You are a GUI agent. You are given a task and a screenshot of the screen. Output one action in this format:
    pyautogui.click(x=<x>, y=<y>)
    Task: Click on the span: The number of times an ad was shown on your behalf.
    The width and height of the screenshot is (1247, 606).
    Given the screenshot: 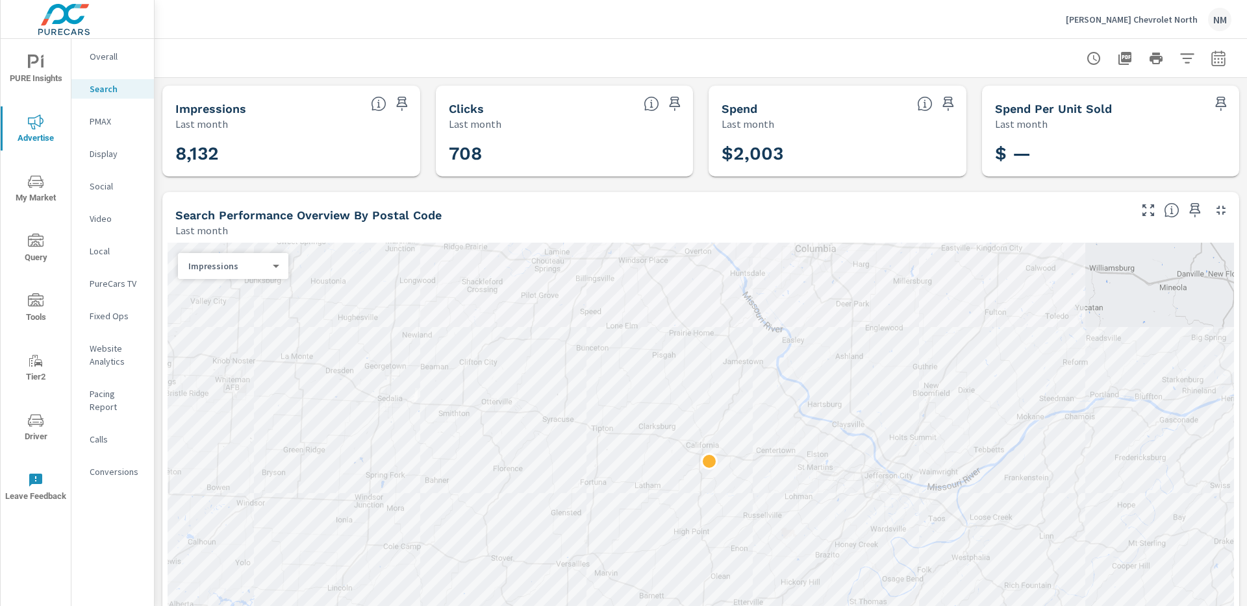 What is the action you would take?
    pyautogui.click(x=379, y=104)
    